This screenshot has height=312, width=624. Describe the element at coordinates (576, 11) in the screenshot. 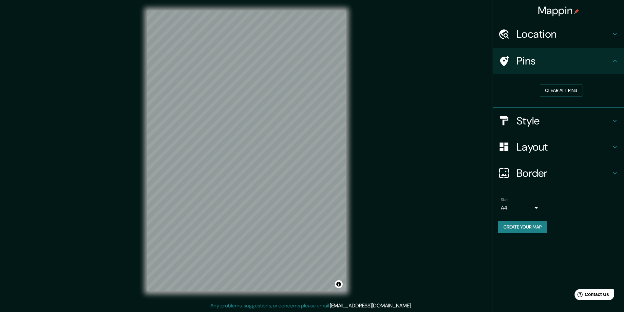

I see `img: pin-icon.png` at that location.